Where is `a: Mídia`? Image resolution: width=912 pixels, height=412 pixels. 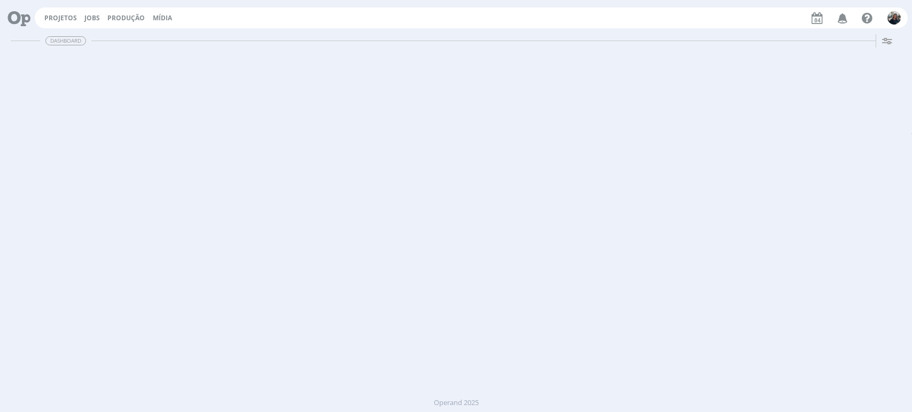 a: Mídia is located at coordinates (162, 18).